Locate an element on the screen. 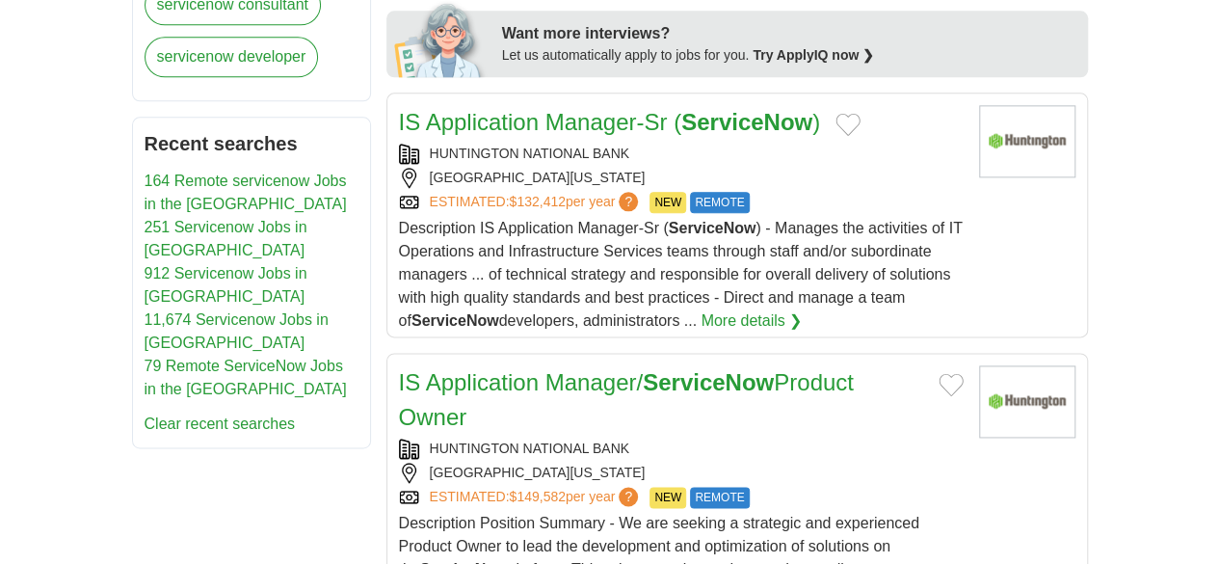  a: Try ApplyIQ now ❯ is located at coordinates (813, 55).